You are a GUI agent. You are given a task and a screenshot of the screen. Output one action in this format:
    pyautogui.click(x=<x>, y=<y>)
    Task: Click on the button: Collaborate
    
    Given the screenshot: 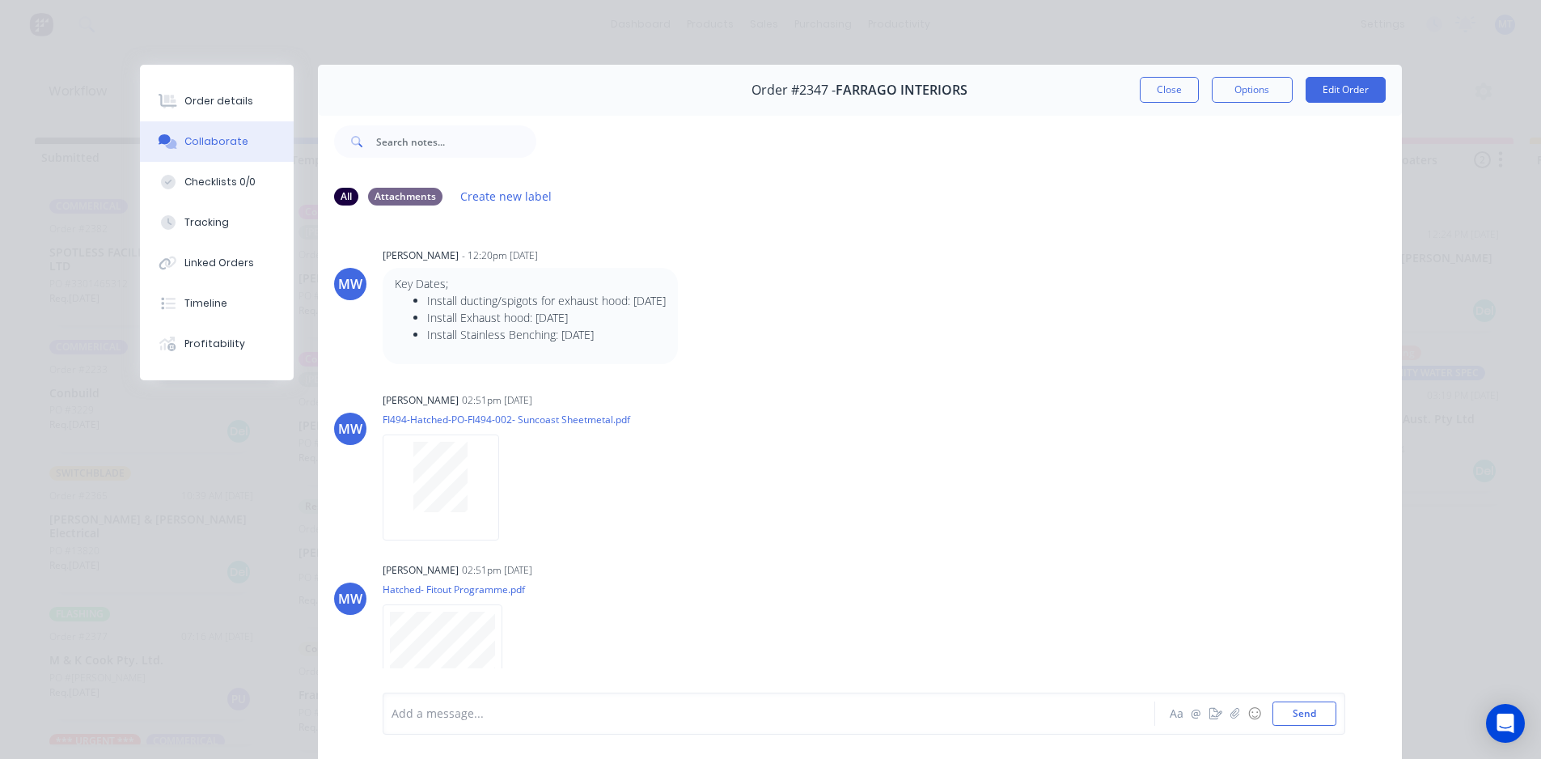 What is the action you would take?
    pyautogui.click(x=217, y=142)
    